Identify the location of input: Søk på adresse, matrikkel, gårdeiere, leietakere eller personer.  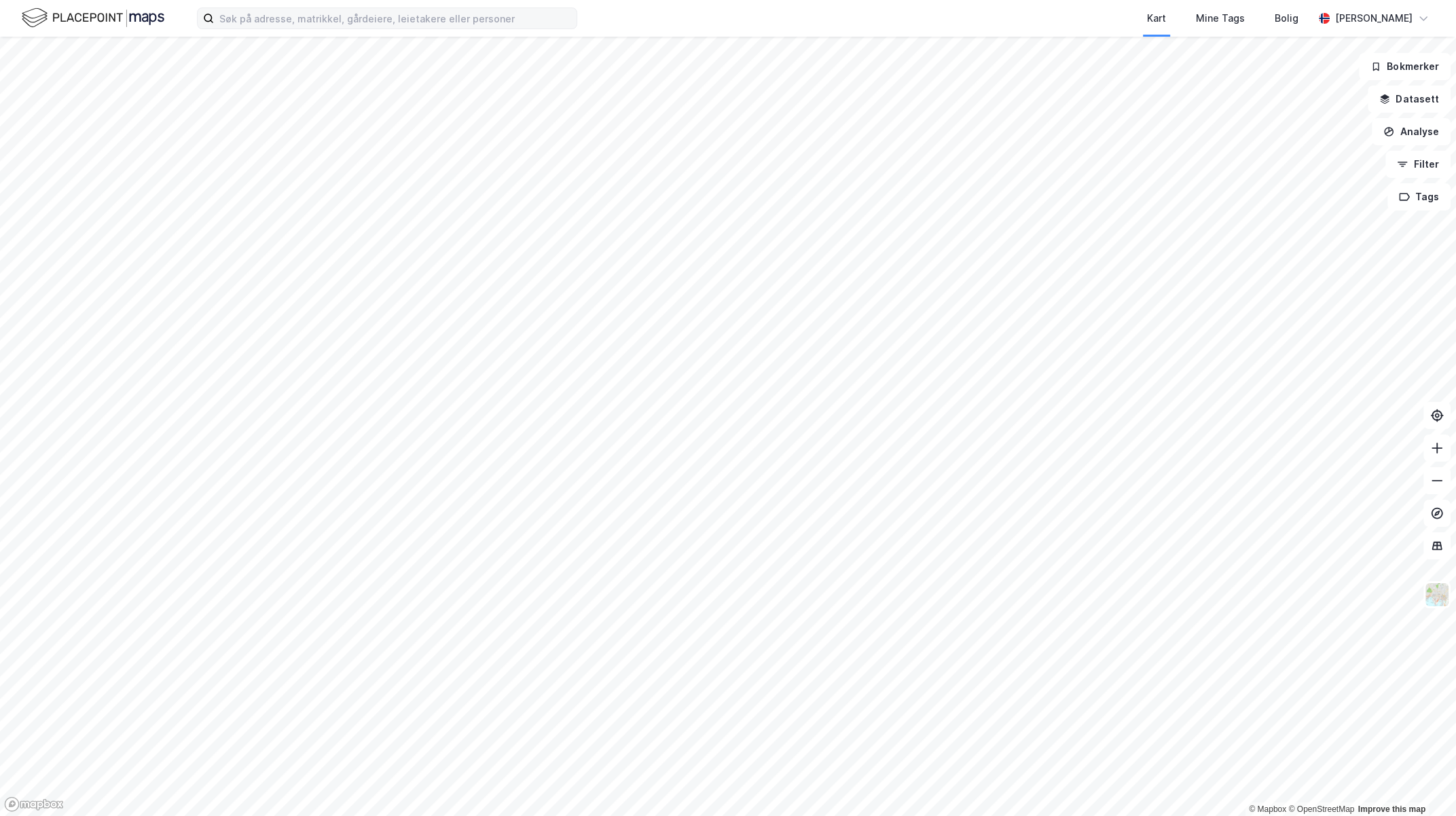
(395, 18).